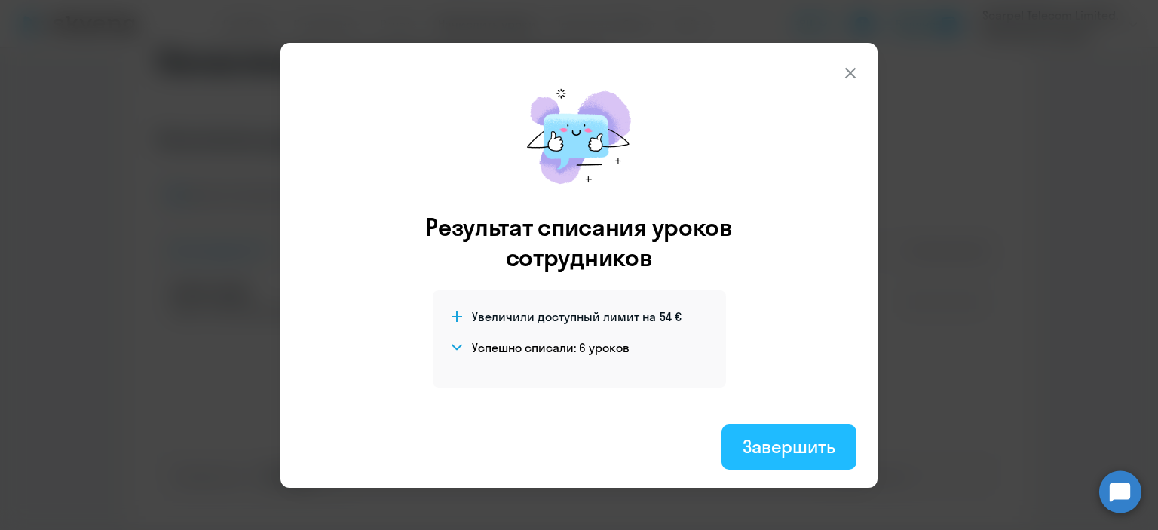 The image size is (1158, 530). What do you see at coordinates (579, 136) in the screenshot?
I see `img: mirage-message.png` at bounding box center [579, 136].